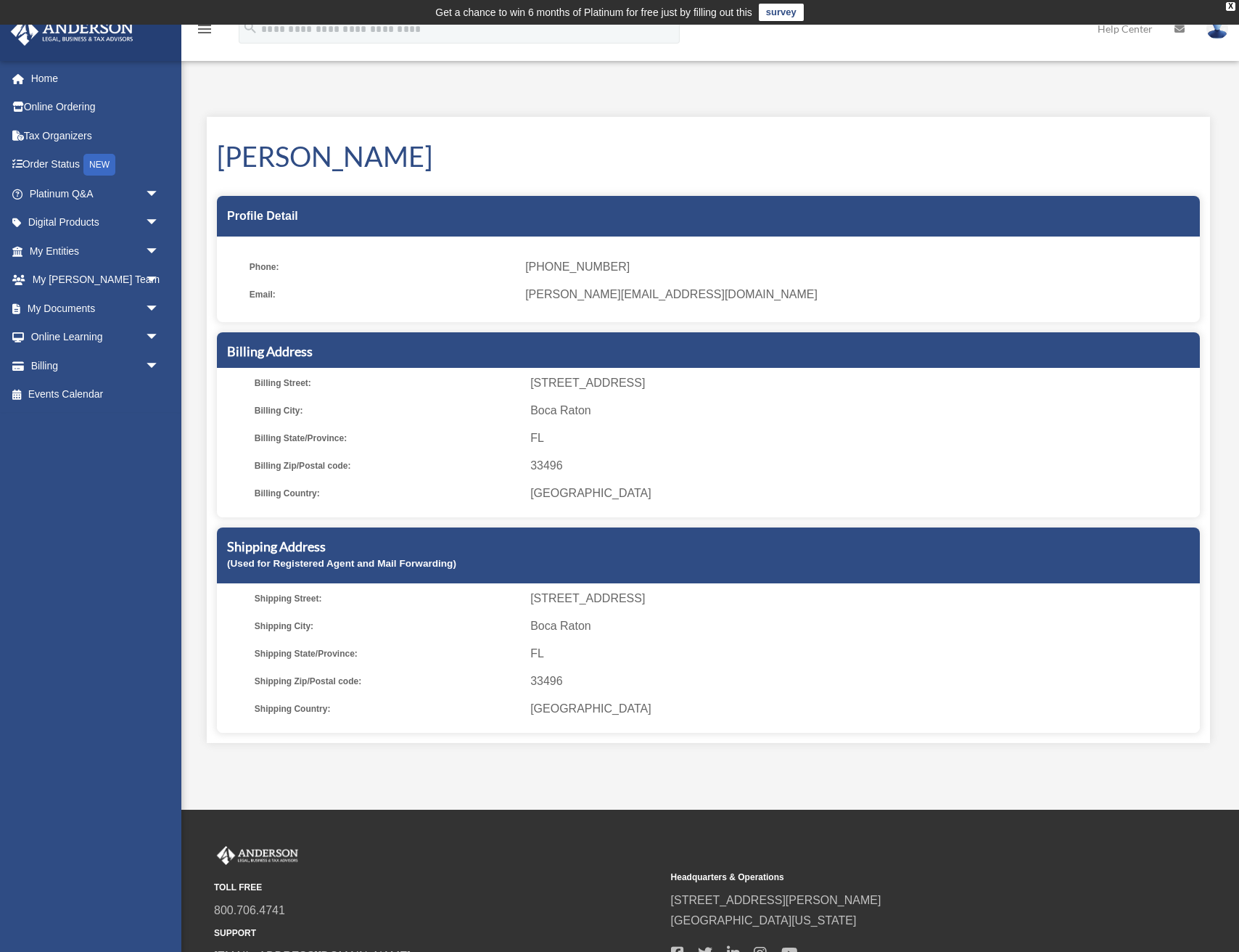  Describe the element at coordinates (388, 626) in the screenshot. I see `span: Shipping City:` at that location.